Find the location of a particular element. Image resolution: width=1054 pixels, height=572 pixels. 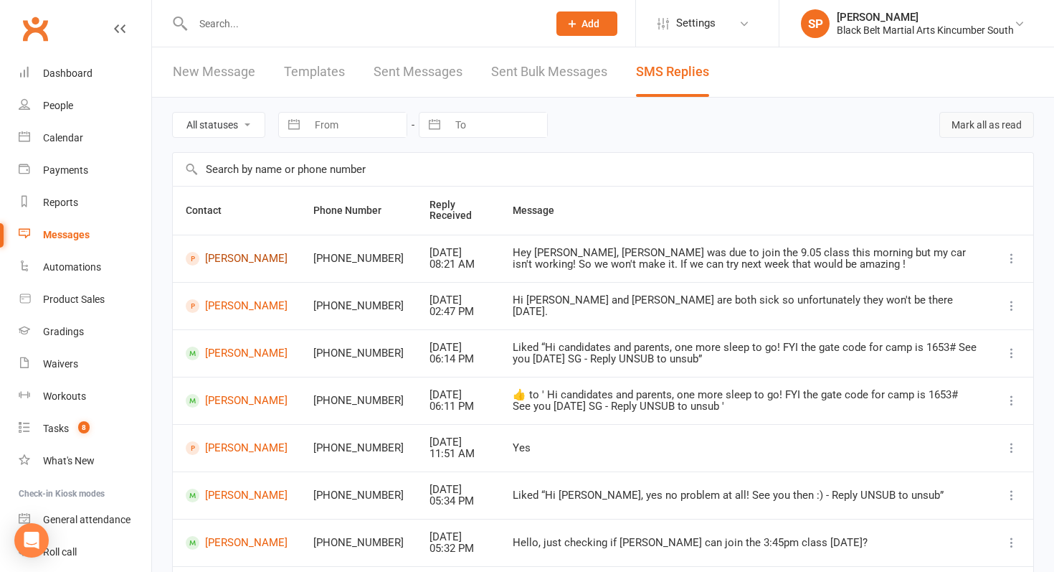

a: Workouts is located at coordinates (85, 396).